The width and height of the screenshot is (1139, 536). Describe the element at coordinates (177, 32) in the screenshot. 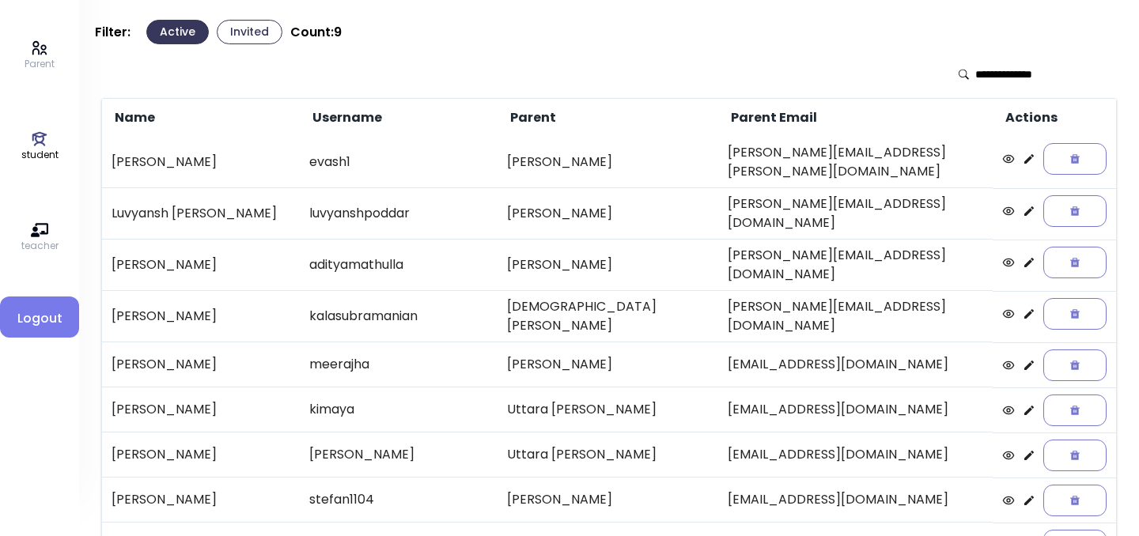

I see `button: Active` at that location.